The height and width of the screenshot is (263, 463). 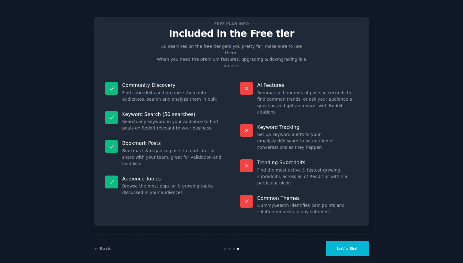 I want to click on span: Free plan info, so click(x=232, y=24).